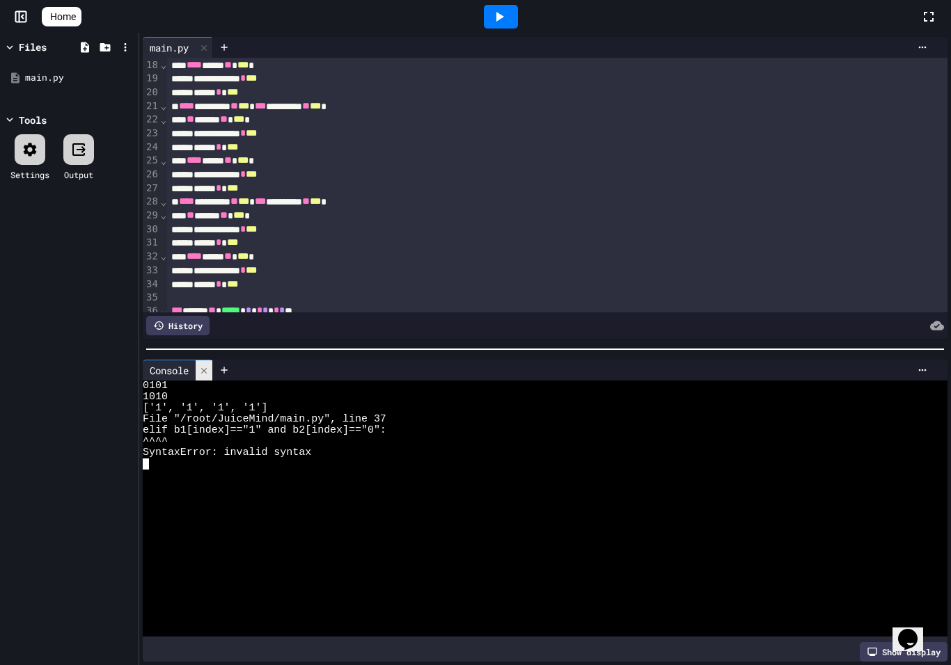 Image resolution: width=951 pixels, height=665 pixels. Describe the element at coordinates (903, 652) in the screenshot. I see `div: Show display` at that location.